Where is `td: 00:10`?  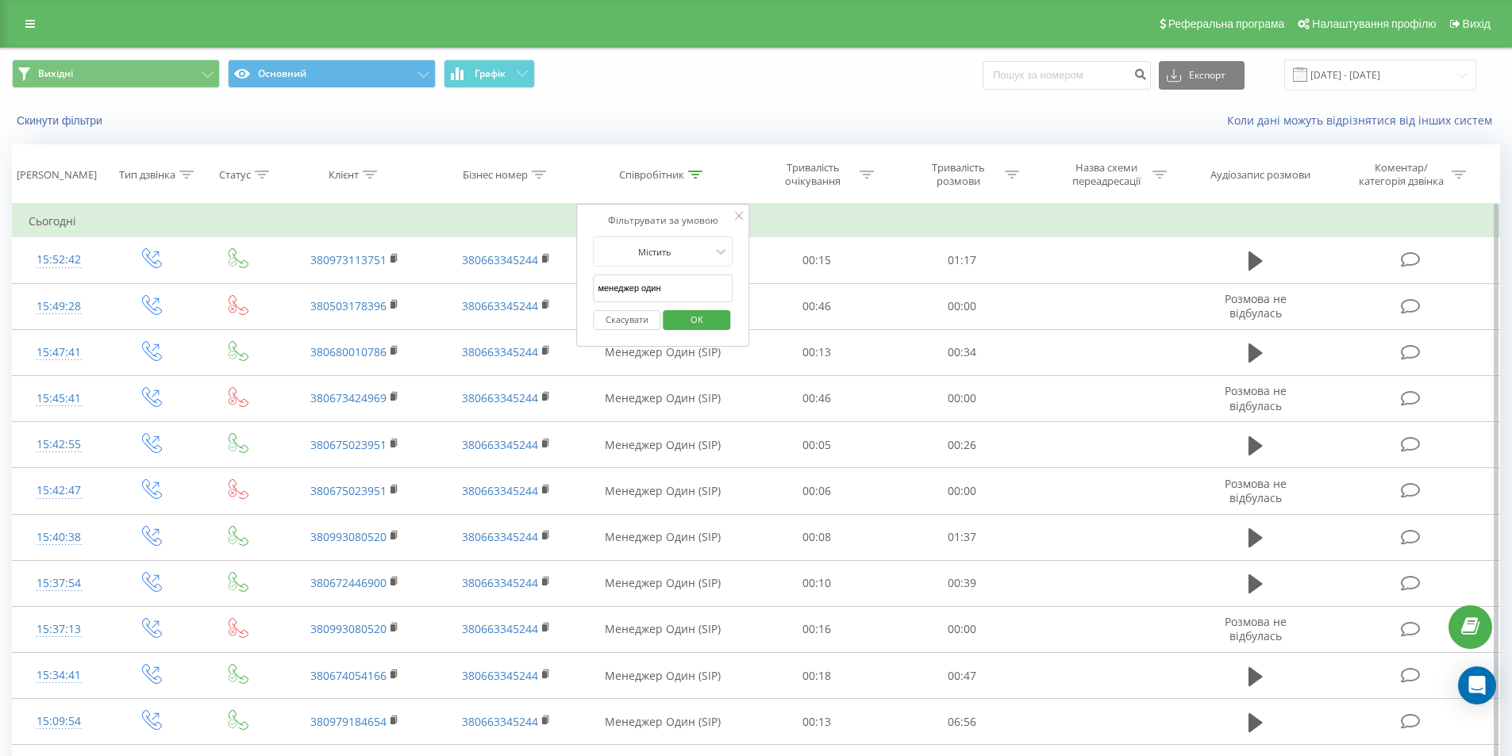 td: 00:10 is located at coordinates (817, 583).